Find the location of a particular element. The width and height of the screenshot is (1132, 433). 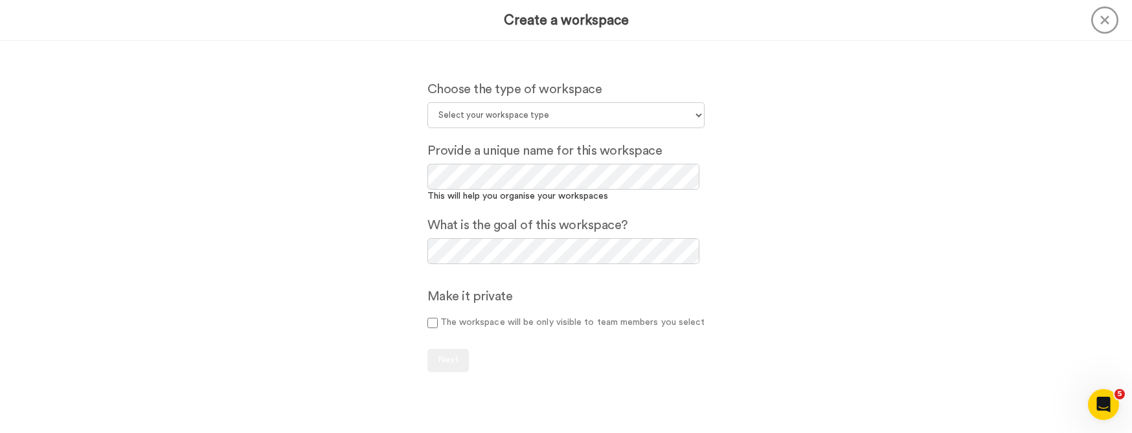

input: The workspace will be only visible to team members you select is located at coordinates (432, 323).